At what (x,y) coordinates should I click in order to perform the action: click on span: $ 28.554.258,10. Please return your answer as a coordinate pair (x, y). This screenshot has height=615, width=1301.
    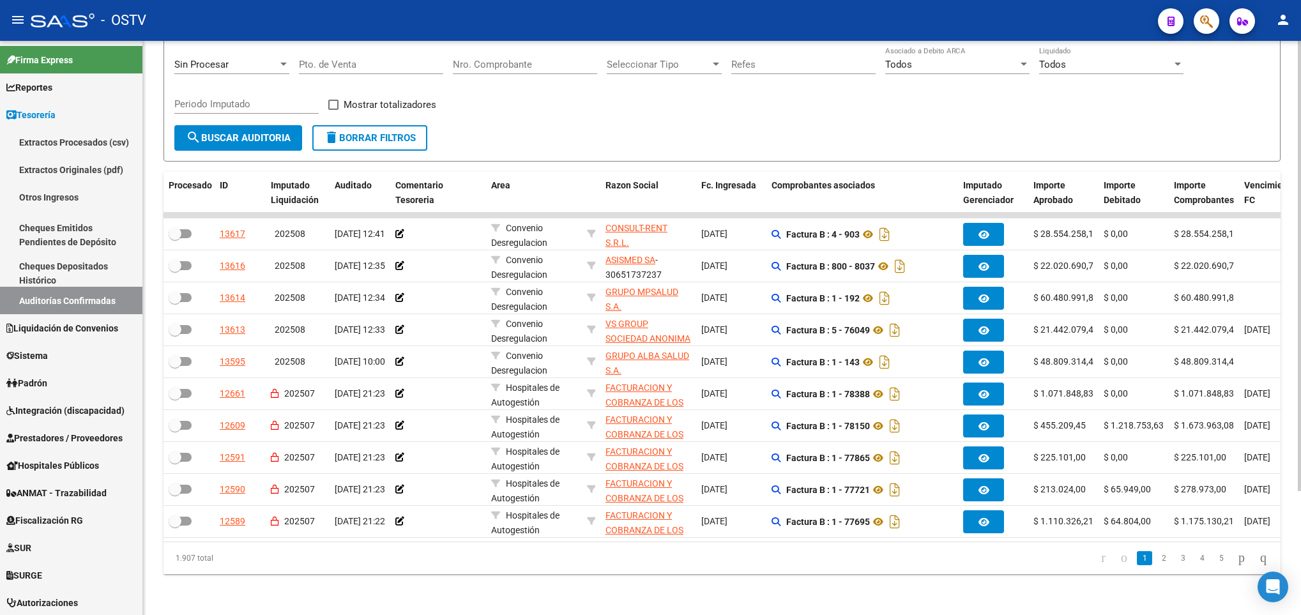
    Looking at the image, I should click on (1207, 234).